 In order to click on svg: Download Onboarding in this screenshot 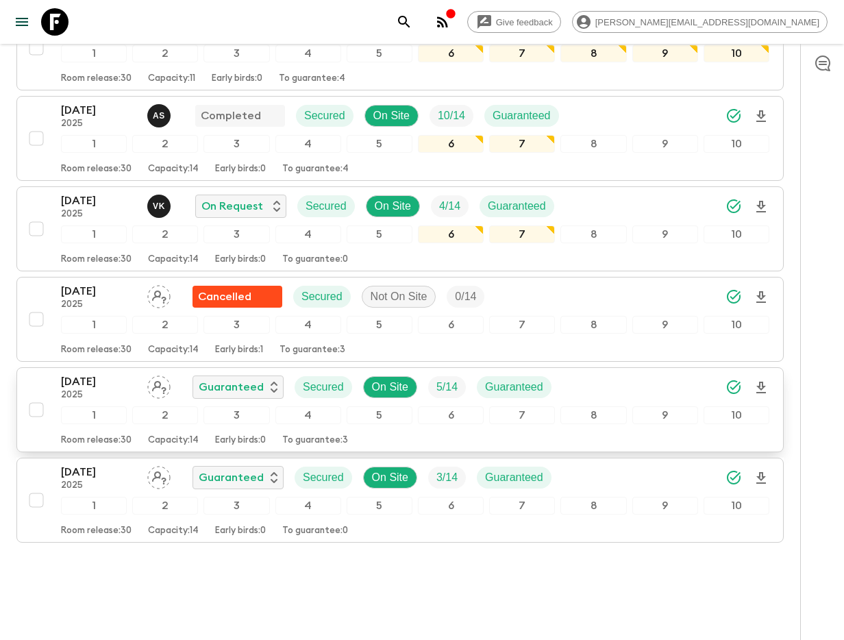, I will do `click(761, 388)`.